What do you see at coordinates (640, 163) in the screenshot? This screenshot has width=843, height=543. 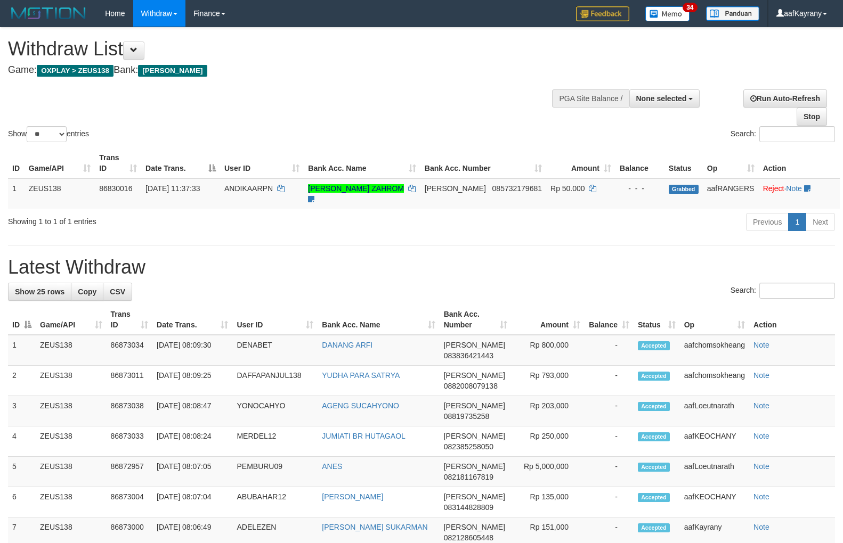 I see `th: Balance` at bounding box center [640, 163].